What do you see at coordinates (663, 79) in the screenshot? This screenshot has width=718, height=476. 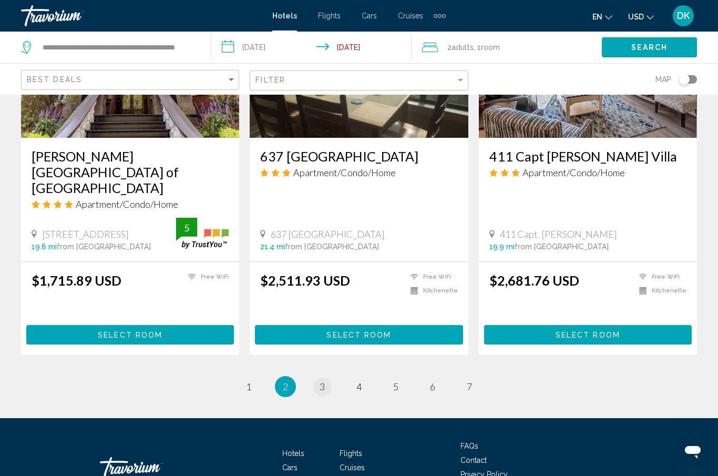 I see `span: Map` at bounding box center [663, 79].